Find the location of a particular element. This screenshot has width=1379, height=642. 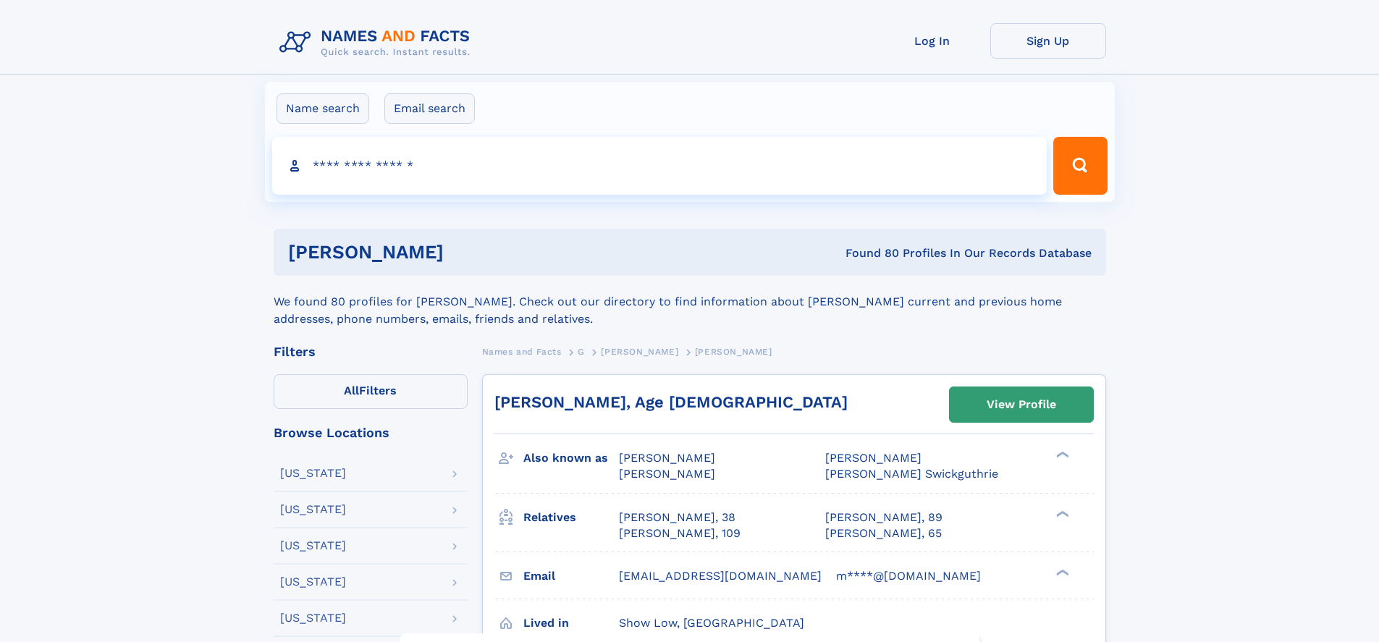

h3: Also known as is located at coordinates (571, 458).